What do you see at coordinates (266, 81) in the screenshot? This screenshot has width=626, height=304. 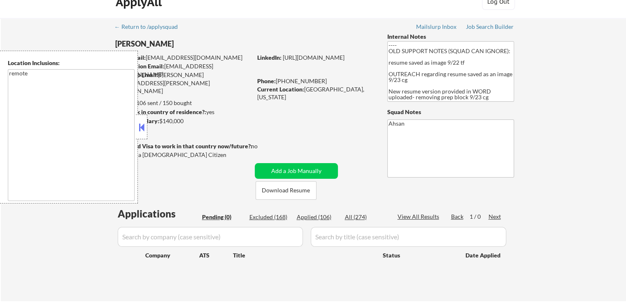 I see `strong: Phone:` at bounding box center [266, 81].